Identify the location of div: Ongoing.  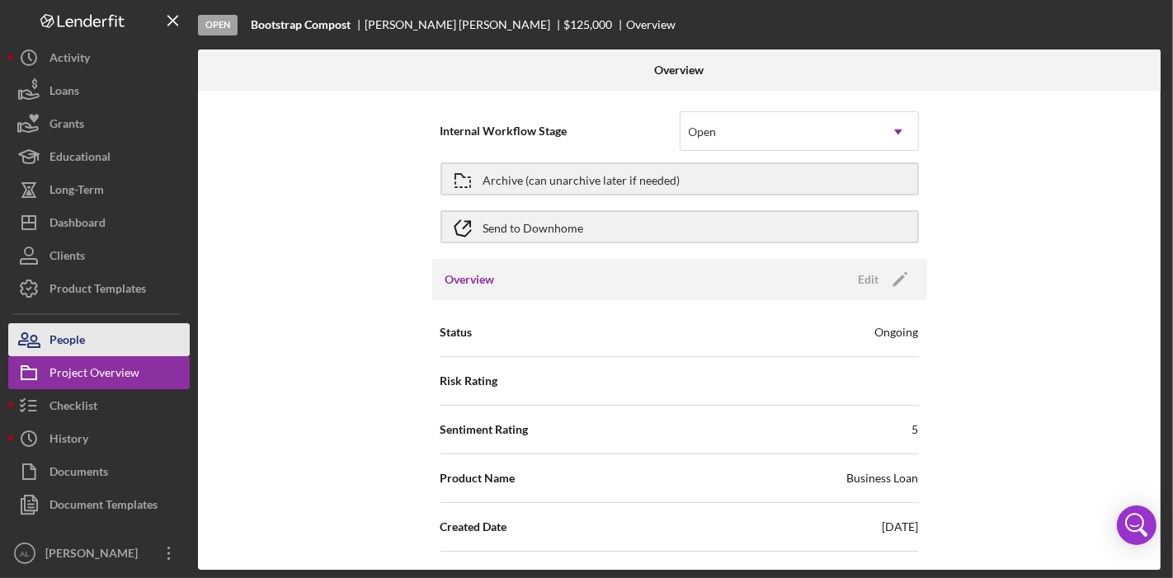
(896, 332).